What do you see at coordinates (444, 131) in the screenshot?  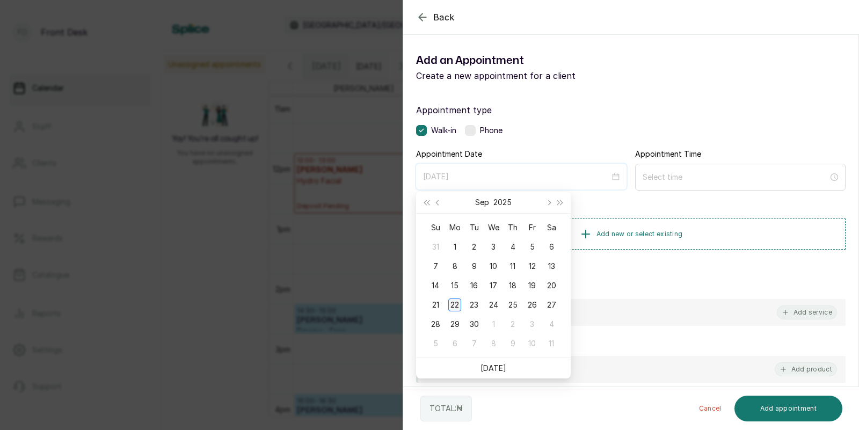 I see `span: Walk-in` at bounding box center [444, 131].